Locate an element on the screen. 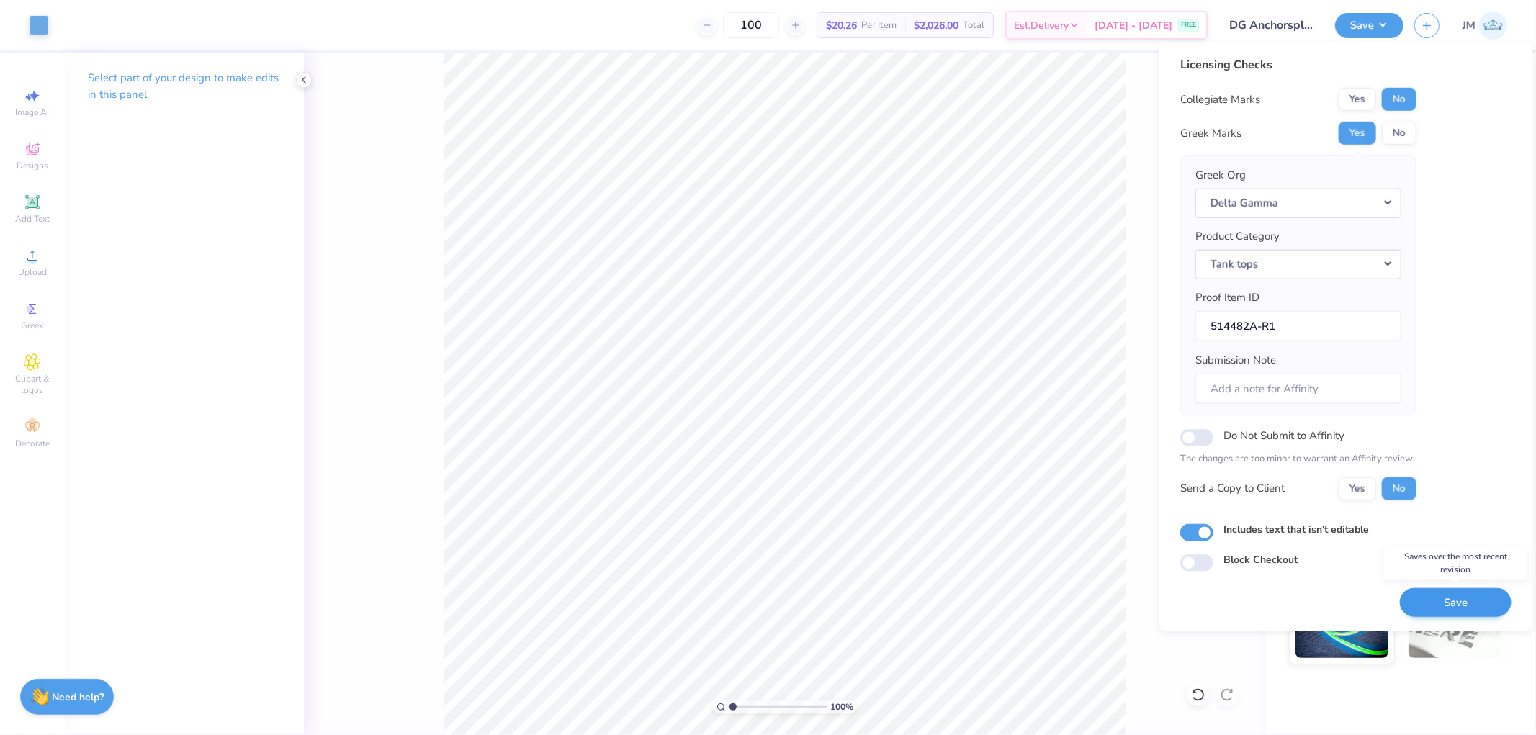 This screenshot has height=735, width=1536. div: Send a Copy to Client is located at coordinates (1232, 488).